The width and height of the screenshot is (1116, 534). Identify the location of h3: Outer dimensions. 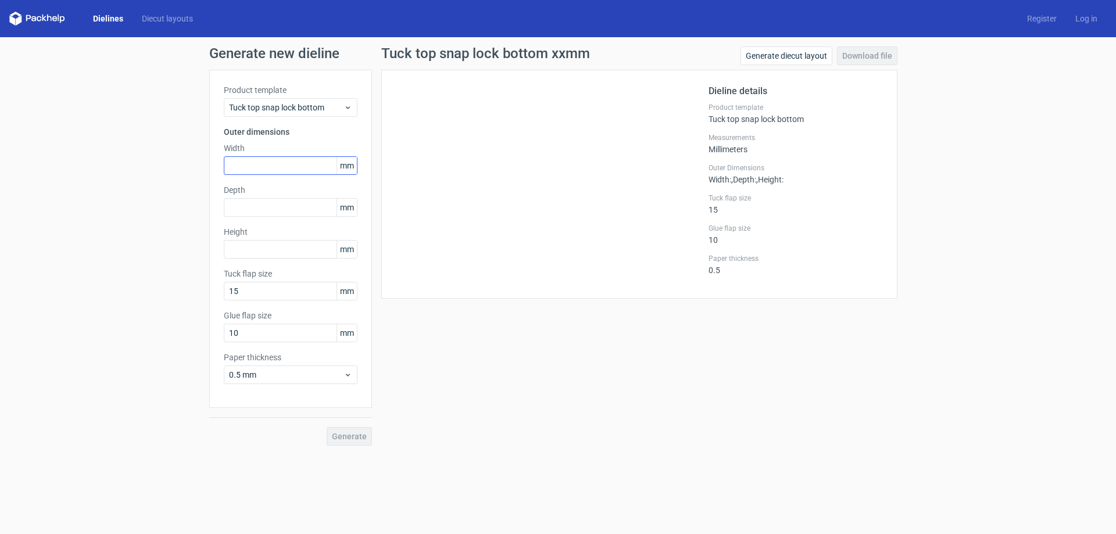
(291, 132).